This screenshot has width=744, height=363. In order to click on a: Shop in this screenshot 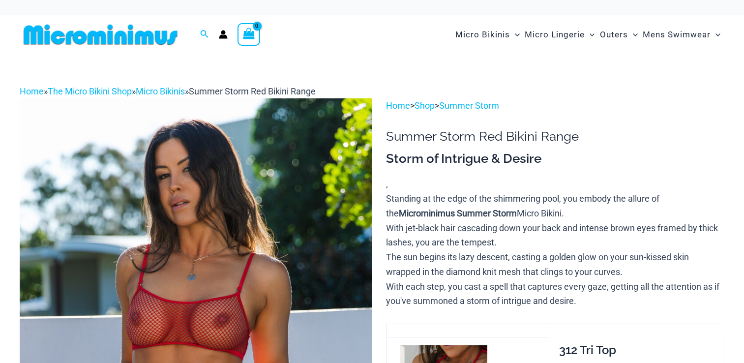, I will do `click(424, 105)`.